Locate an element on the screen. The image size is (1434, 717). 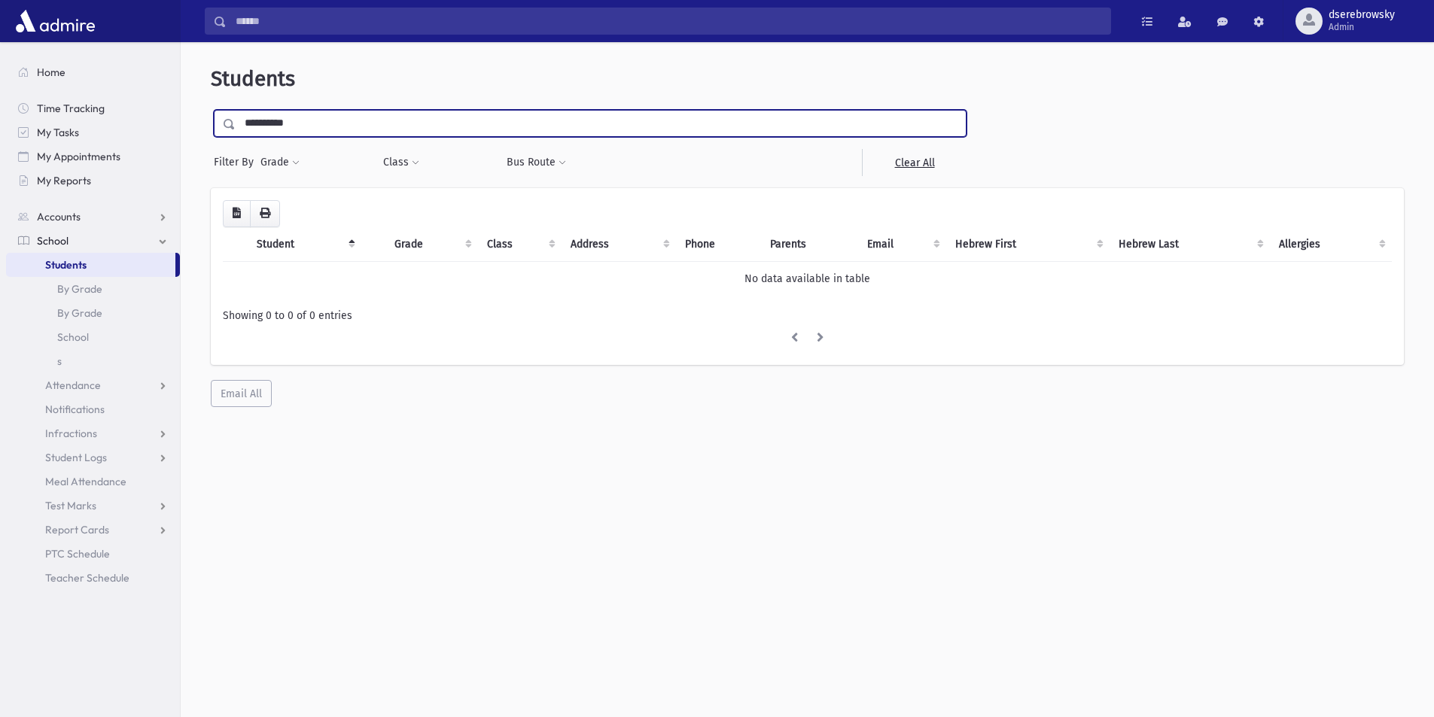
span: Home is located at coordinates (51, 72).